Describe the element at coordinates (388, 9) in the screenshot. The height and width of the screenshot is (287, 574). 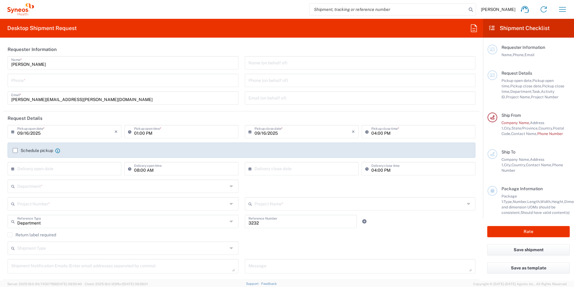
I see `input: Shipment, tracking or reference number` at that location.